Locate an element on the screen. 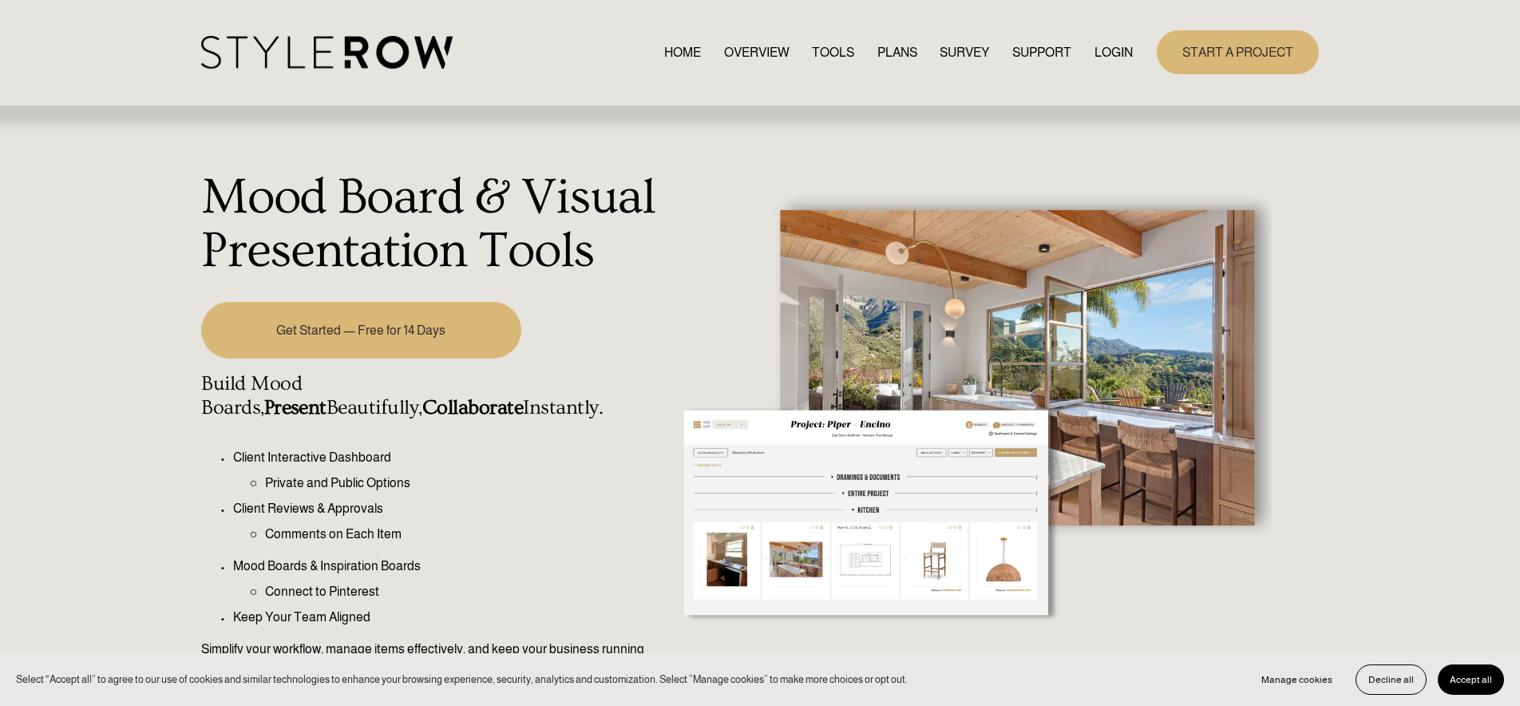 Image resolution: width=1520 pixels, height=706 pixels. a: LOGIN is located at coordinates (1114, 52).